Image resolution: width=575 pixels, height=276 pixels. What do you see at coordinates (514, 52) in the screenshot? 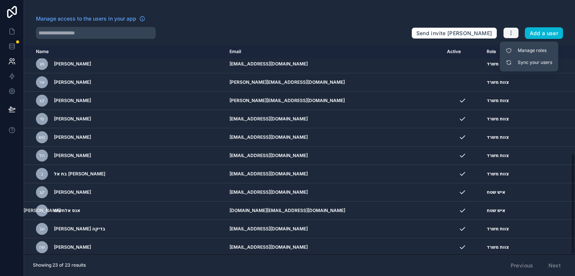
I see `th: Role` at bounding box center [514, 52].